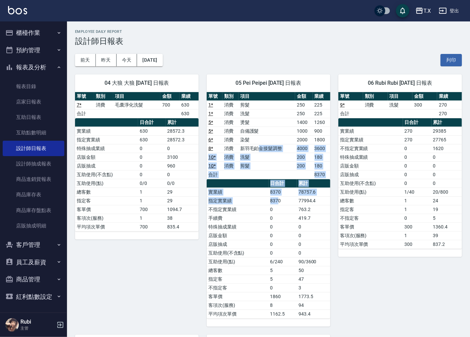  What do you see at coordinates (182, 183) in the screenshot?
I see `td: 0/0` at bounding box center [182, 183].